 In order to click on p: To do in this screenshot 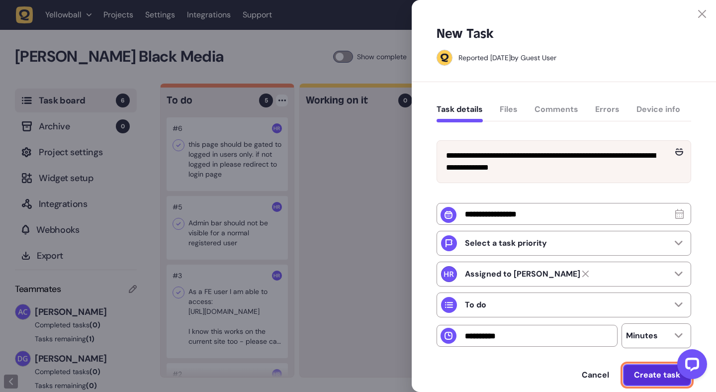, I will do `click(476, 305)`.